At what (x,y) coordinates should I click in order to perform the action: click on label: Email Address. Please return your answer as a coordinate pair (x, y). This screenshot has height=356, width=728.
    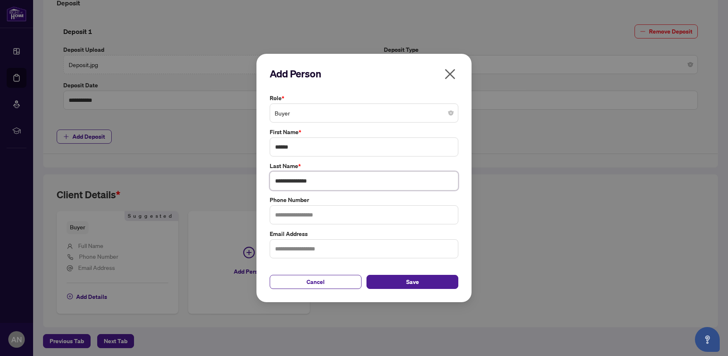
    Looking at the image, I should click on (364, 234).